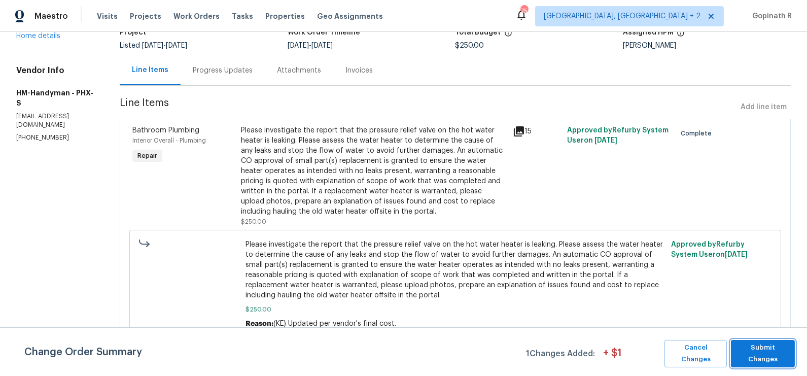  I want to click on h5: HM-Handyman - PHX-S, so click(56, 98).